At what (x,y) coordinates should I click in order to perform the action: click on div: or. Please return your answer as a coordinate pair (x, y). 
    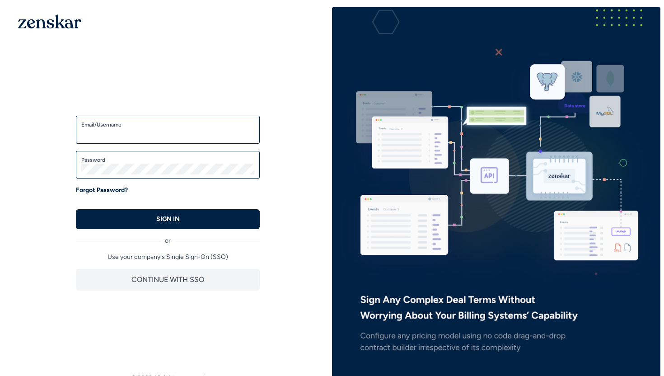
    Looking at the image, I should click on (168, 237).